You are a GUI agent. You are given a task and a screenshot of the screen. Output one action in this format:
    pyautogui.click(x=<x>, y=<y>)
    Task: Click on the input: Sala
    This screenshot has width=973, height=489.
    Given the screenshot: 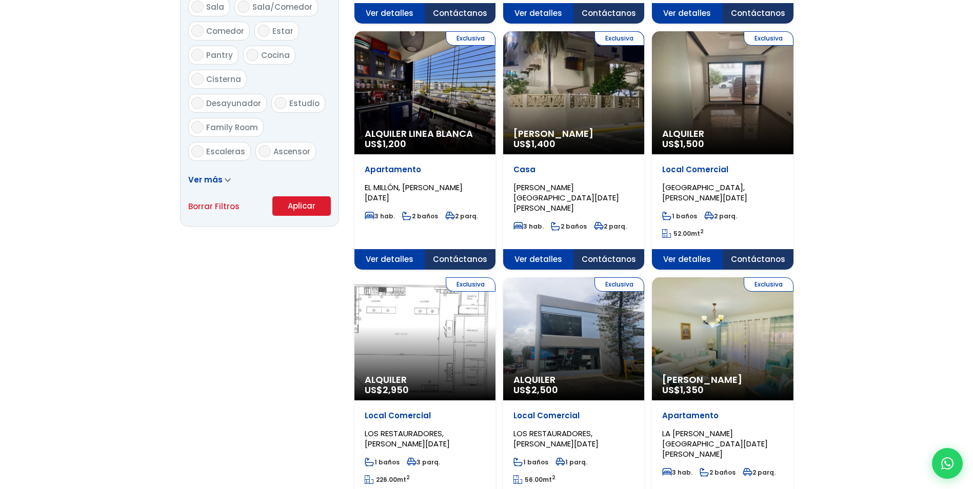 What is the action you would take?
    pyautogui.click(x=198, y=7)
    